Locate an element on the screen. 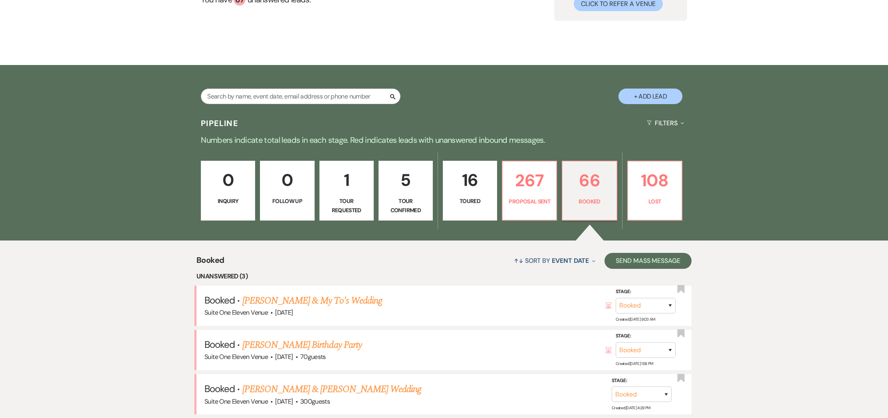 Image resolution: width=888 pixels, height=418 pixels. a: 66Booked is located at coordinates (589, 191).